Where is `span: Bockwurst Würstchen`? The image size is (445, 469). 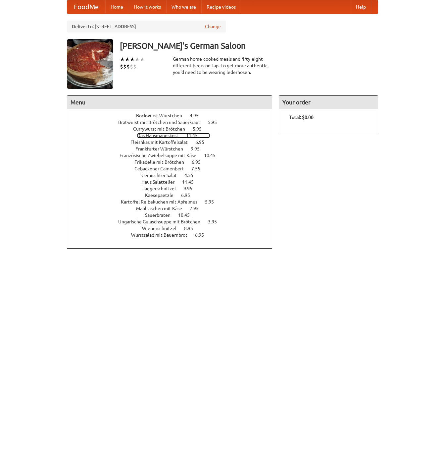
span: Bockwurst Würstchen is located at coordinates (162, 116).